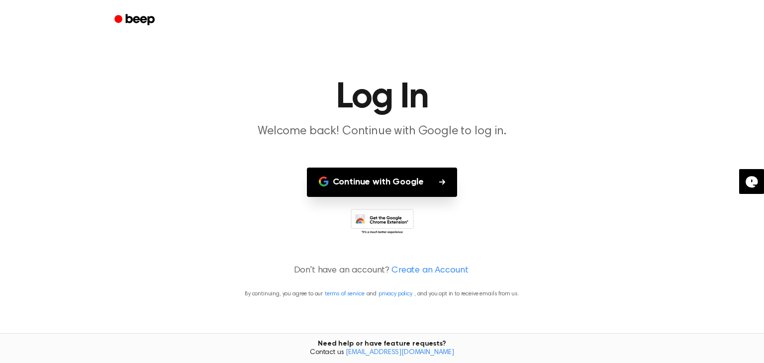  What do you see at coordinates (382, 270) in the screenshot?
I see `p: Don't have an account?` at bounding box center [382, 270].